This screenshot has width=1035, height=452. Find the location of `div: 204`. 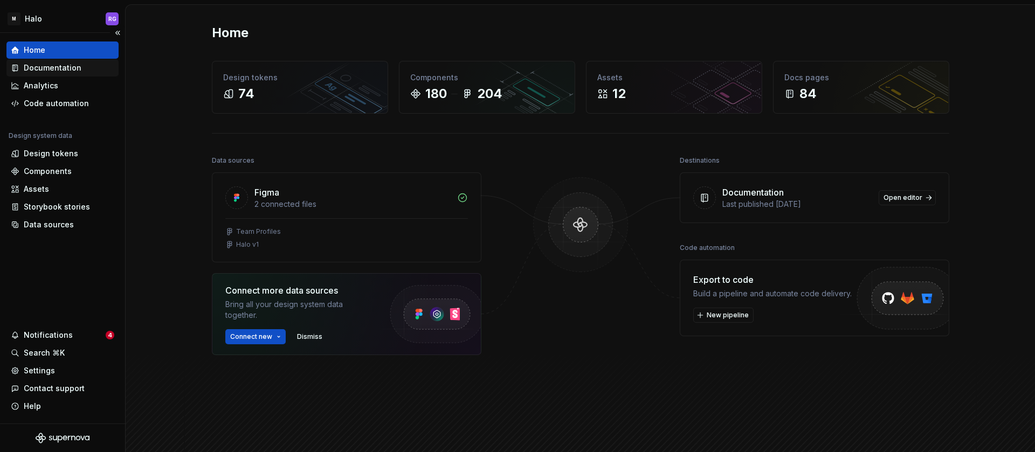

div: 204 is located at coordinates (490, 94).